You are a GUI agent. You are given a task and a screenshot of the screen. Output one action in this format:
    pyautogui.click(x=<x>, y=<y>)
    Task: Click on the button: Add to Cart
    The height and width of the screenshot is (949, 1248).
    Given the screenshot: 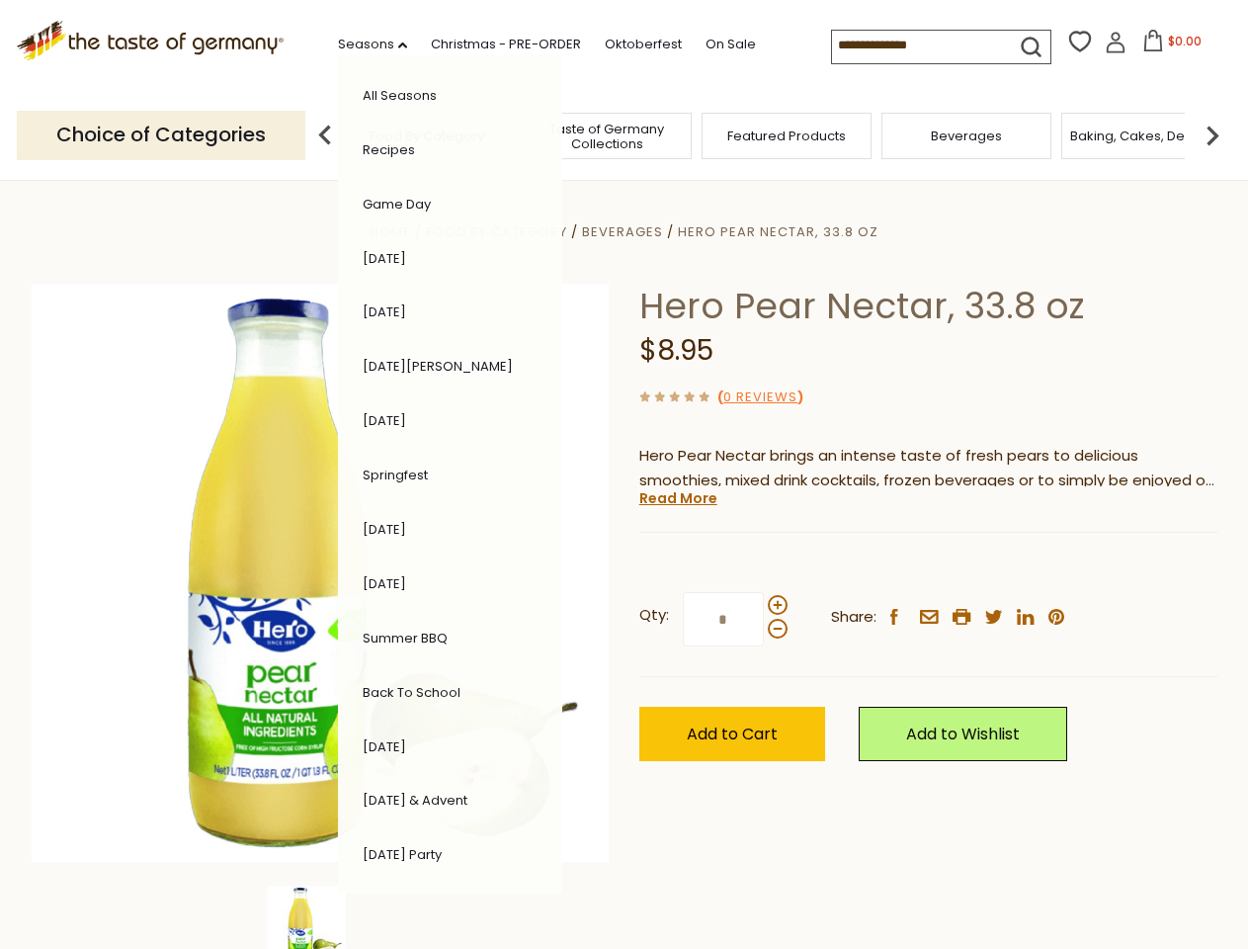 What is the action you would take?
    pyautogui.click(x=732, y=733)
    